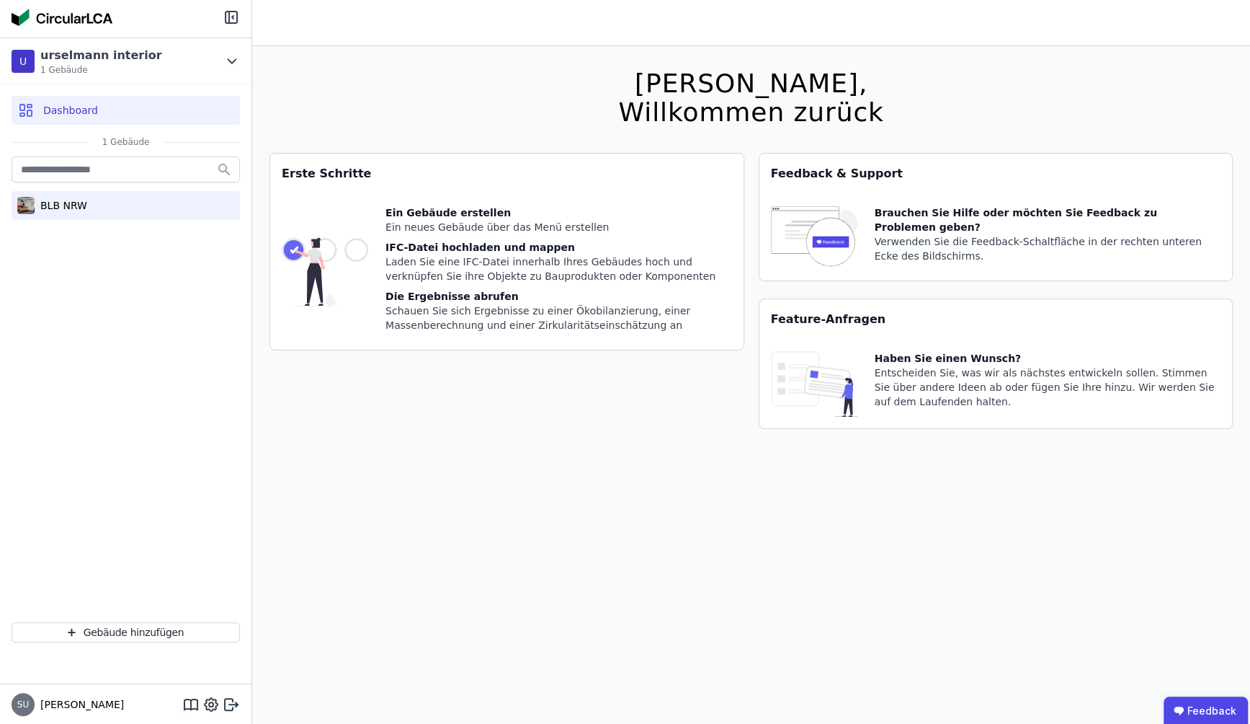 Image resolution: width=1250 pixels, height=724 pixels. I want to click on img: BLB NRW, so click(26, 205).